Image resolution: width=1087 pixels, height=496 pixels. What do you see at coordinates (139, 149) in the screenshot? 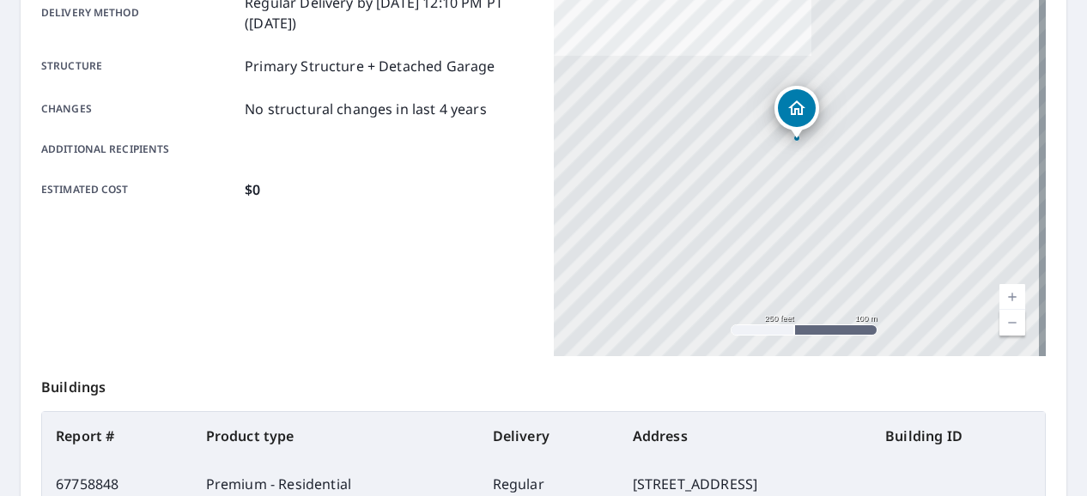
I see `p: Additional recipients` at bounding box center [139, 149].